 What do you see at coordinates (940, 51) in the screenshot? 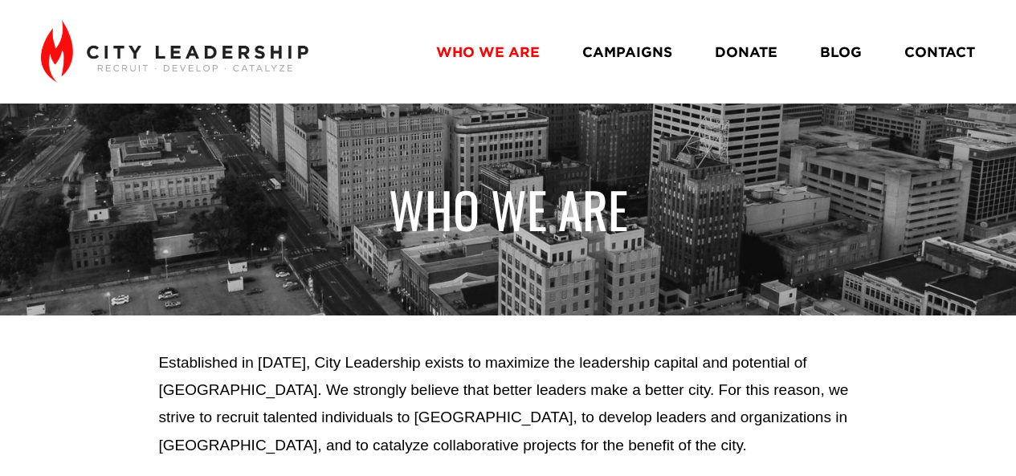
I see `a: CONTACT` at bounding box center [940, 51].